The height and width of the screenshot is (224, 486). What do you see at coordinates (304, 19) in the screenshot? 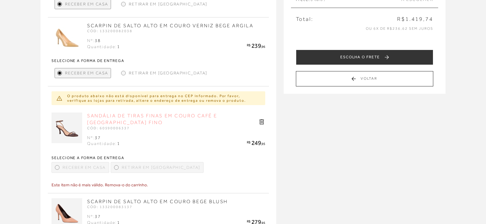
I see `span: Total:` at bounding box center [304, 19].